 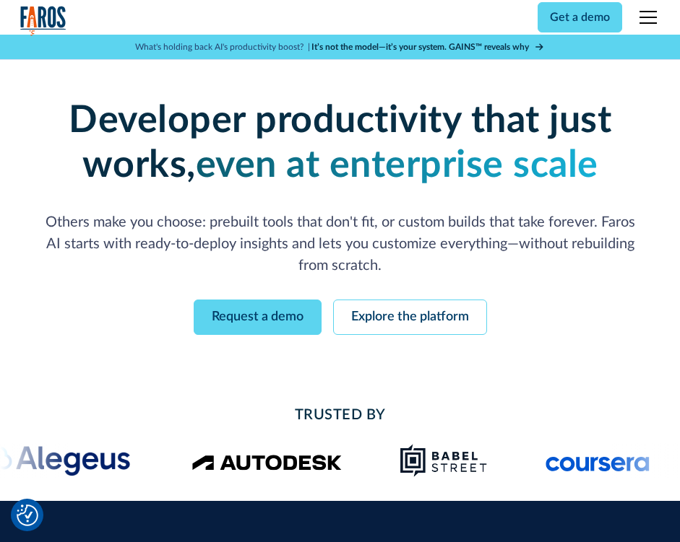 What do you see at coordinates (443, 461) in the screenshot?
I see `img: Babel Street logo png` at bounding box center [443, 461].